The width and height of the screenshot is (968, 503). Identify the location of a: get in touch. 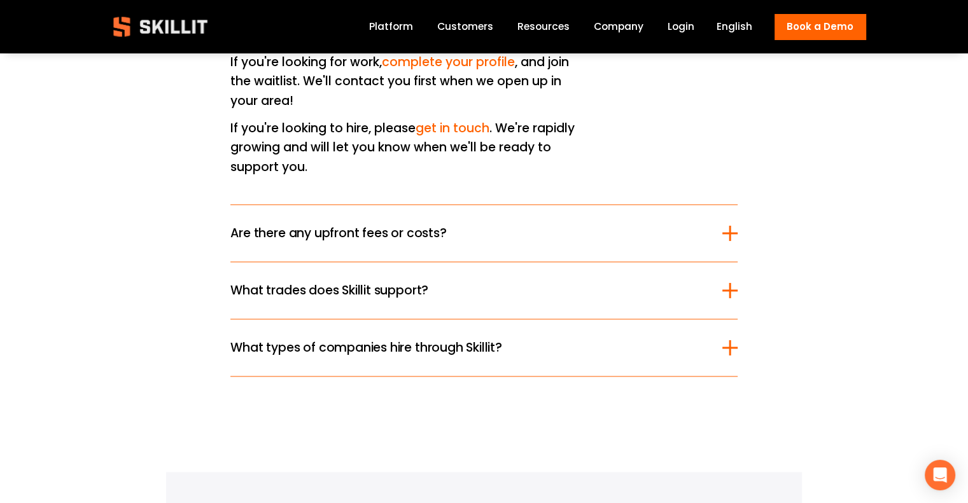
(453, 128).